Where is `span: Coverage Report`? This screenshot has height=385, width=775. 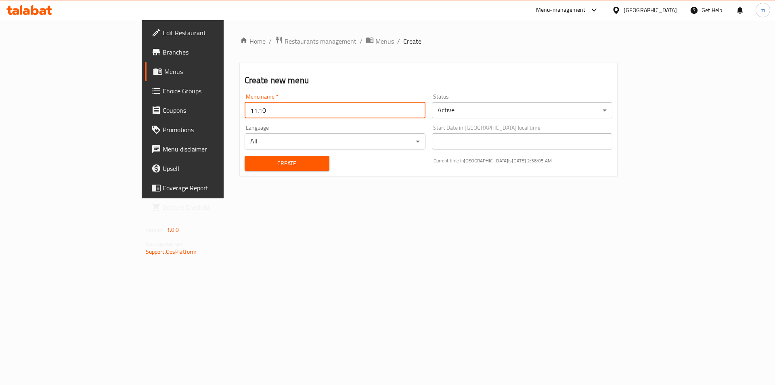
span: Coverage Report is located at coordinates (213, 188).